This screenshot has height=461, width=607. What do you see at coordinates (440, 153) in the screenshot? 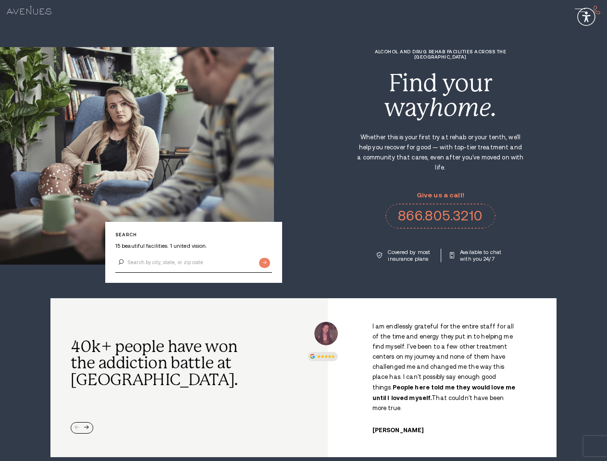
I see `p: Whether this is your first try at rehab or your tenth, we'll help you recover for good — with top...` at bounding box center [440, 153].